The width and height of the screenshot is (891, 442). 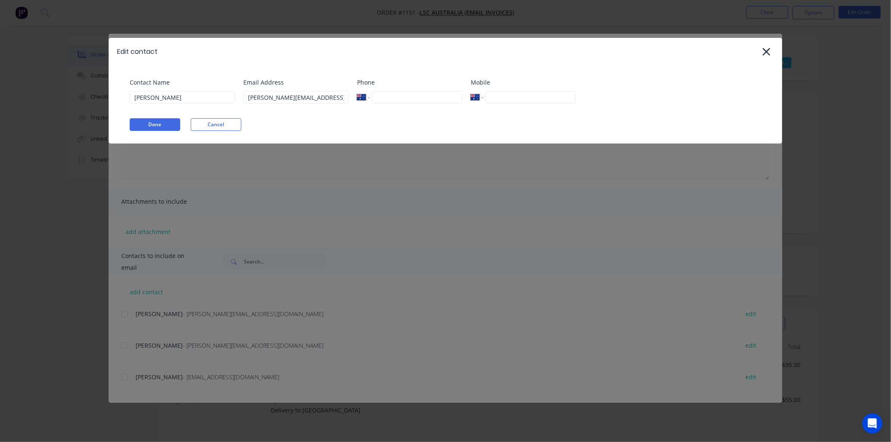 I want to click on div: Open Intercom Messenger, so click(x=872, y=423).